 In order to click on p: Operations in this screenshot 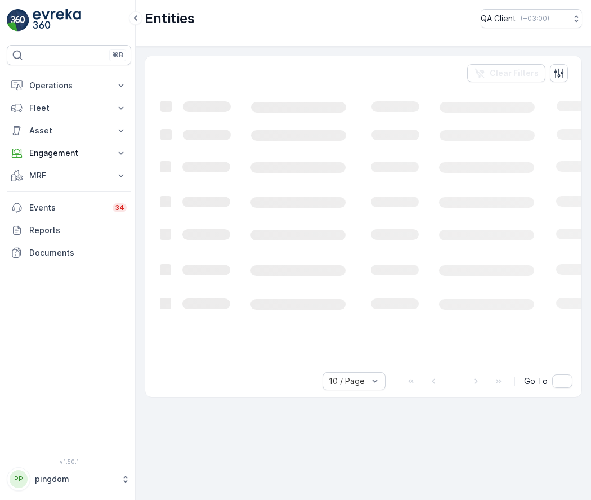, I will do `click(69, 86)`.